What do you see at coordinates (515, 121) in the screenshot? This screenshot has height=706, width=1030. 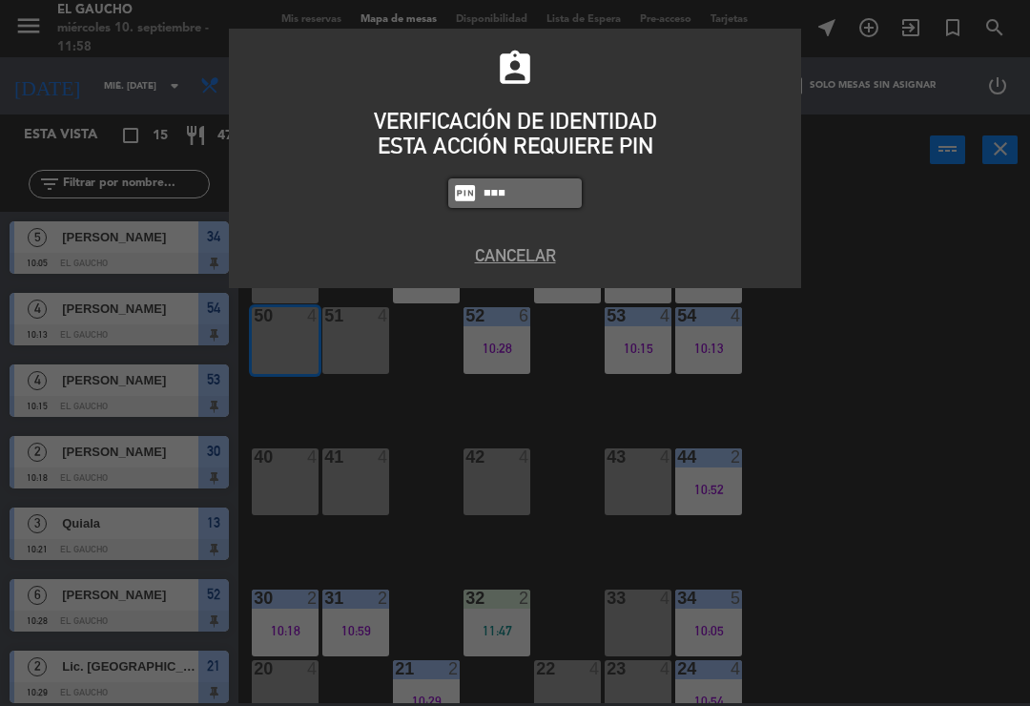 I see `div: VERIFICACIÓN DE IDENTIDAD` at bounding box center [515, 121].